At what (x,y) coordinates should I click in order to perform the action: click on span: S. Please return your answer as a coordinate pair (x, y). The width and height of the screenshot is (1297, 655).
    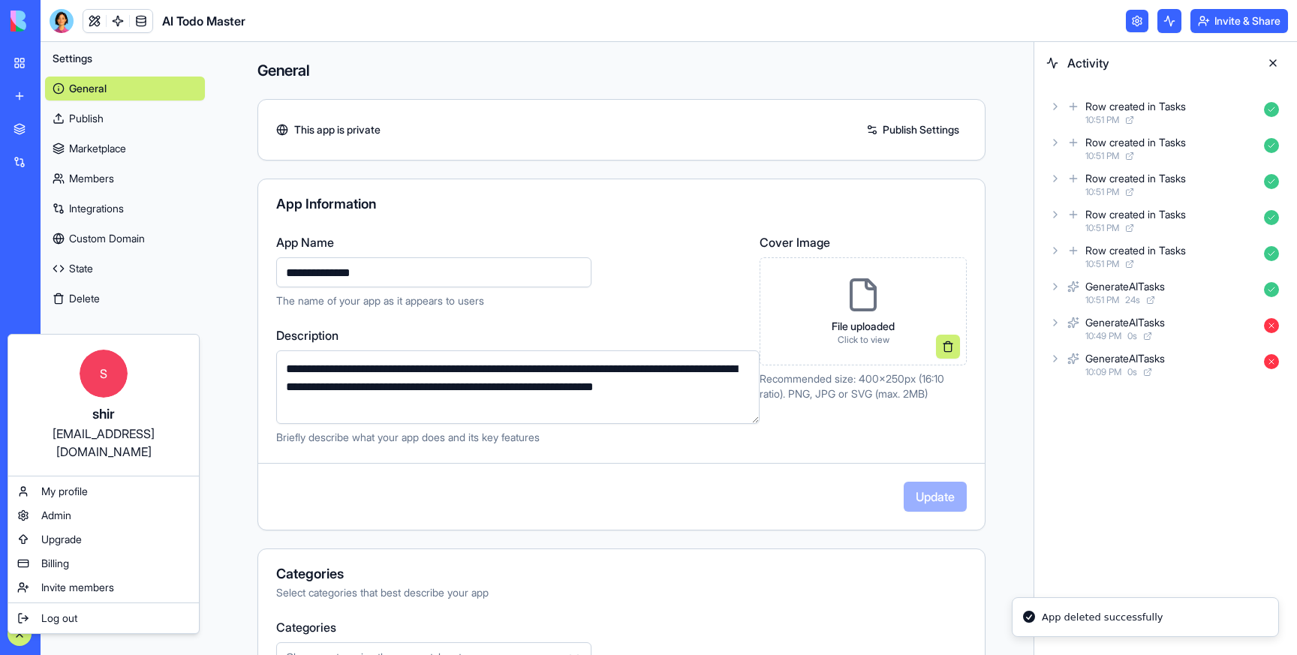
    Looking at the image, I should click on (104, 374).